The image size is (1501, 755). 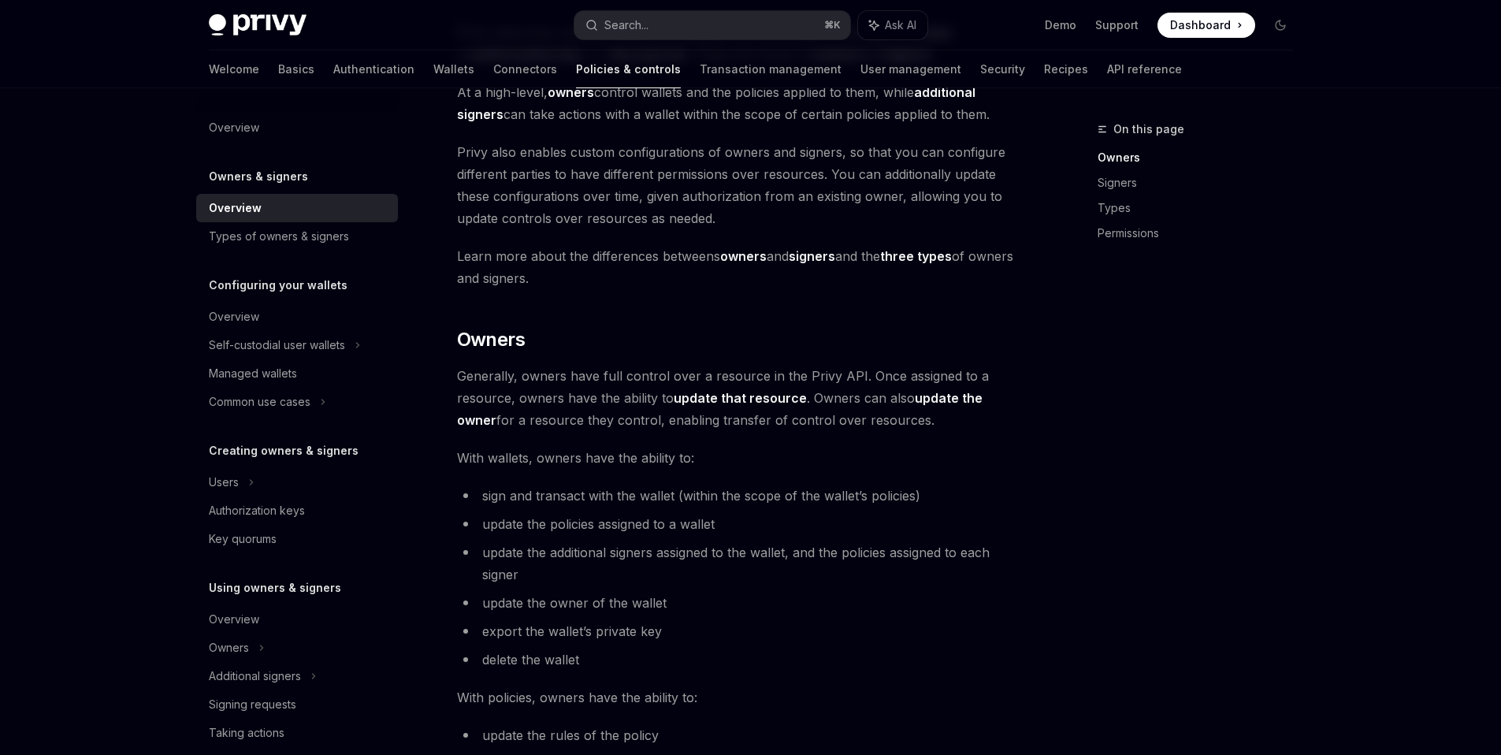 What do you see at coordinates (297, 236) in the screenshot?
I see `a: Types of owners & signers` at bounding box center [297, 236].